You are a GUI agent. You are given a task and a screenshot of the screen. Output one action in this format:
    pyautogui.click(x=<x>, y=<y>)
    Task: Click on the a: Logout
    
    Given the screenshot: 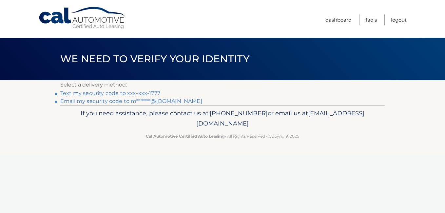 What is the action you would take?
    pyautogui.click(x=399, y=20)
    